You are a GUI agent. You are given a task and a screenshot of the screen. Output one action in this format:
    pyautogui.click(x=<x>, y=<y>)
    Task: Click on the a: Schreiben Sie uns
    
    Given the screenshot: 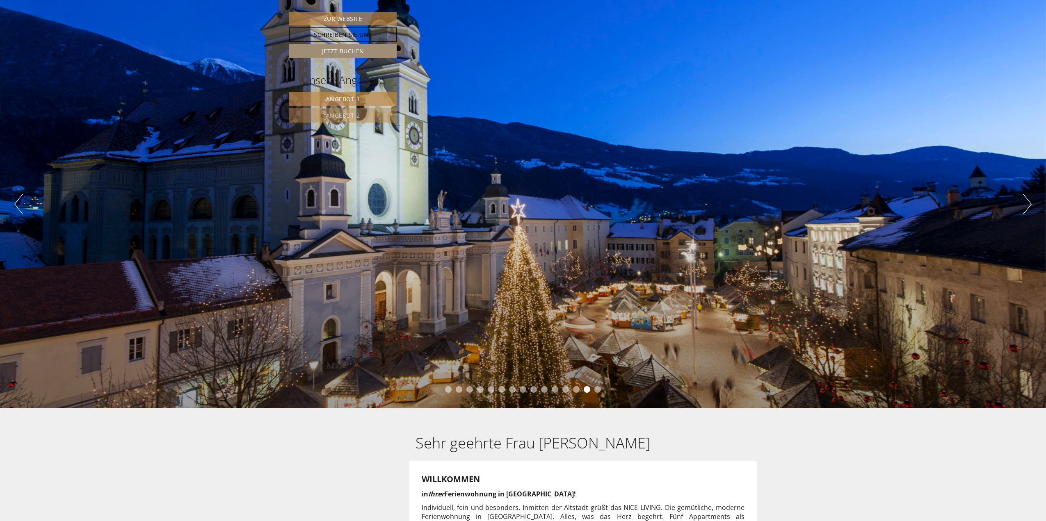 What is the action you would take?
    pyautogui.click(x=343, y=34)
    